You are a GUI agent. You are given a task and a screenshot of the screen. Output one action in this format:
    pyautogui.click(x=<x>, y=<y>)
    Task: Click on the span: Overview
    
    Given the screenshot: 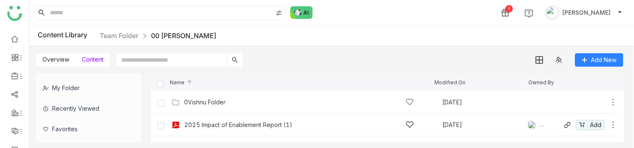 What is the action you would take?
    pyautogui.click(x=56, y=59)
    